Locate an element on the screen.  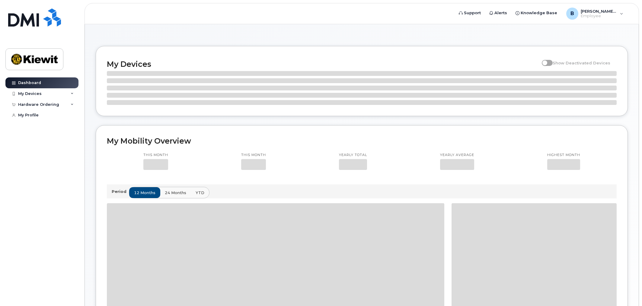
span: Show Deactivated Devices is located at coordinates (582, 63).